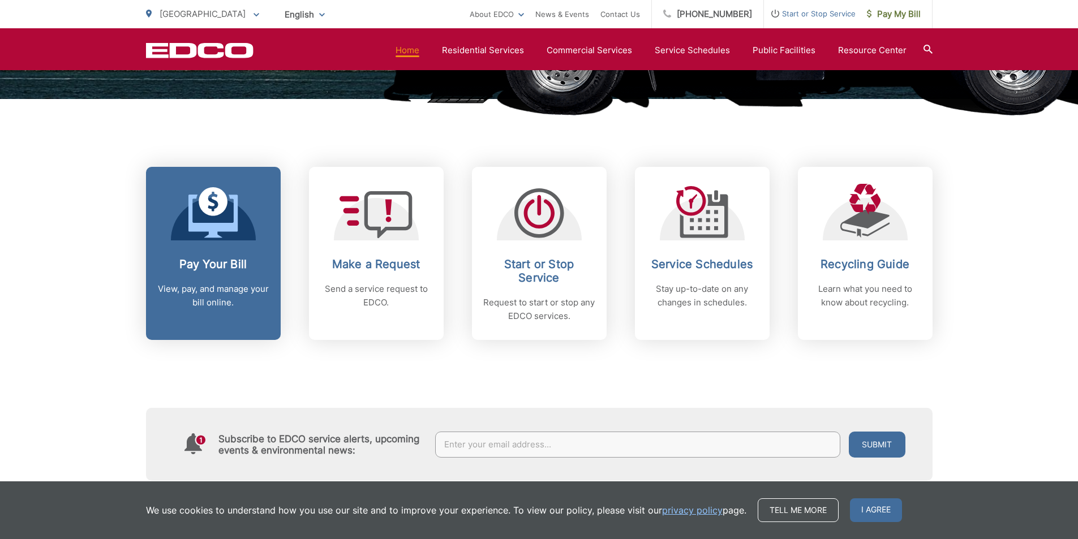 The image size is (1078, 539). Describe the element at coordinates (539, 310) in the screenshot. I see `p: Request to start or stop any EDCO services.` at that location.